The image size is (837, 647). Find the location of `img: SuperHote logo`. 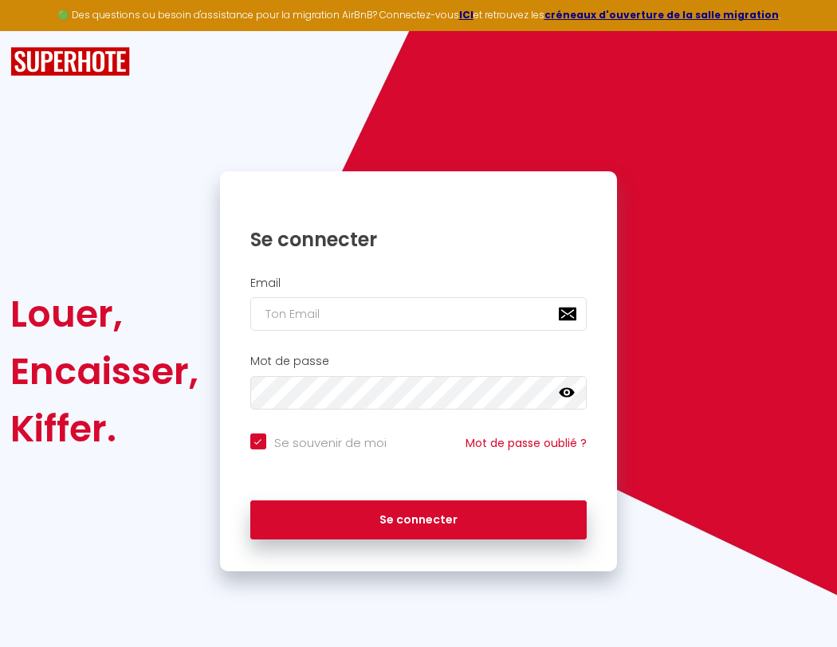

img: SuperHote logo is located at coordinates (70, 61).